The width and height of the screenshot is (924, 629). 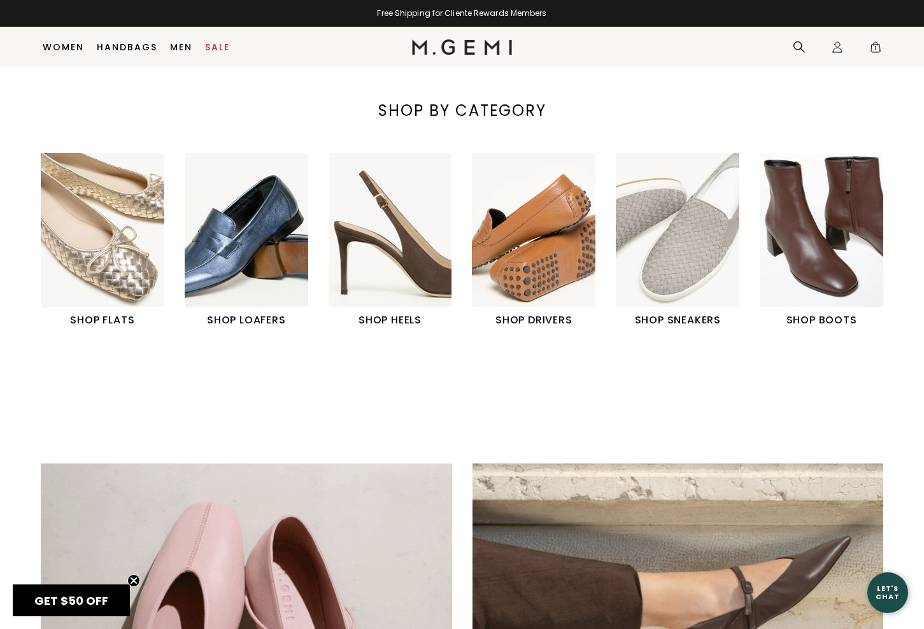 What do you see at coordinates (822, 320) in the screenshot?
I see `h1: SHOP BOOTS` at bounding box center [822, 320].